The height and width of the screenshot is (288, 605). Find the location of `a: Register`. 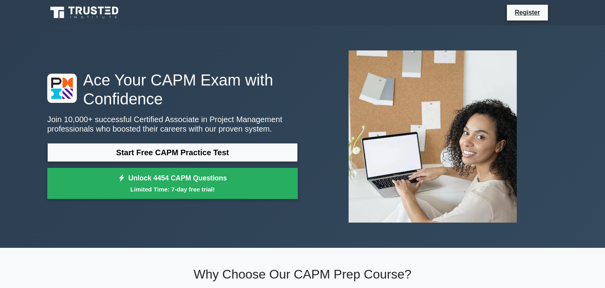

a: Register is located at coordinates (527, 12).